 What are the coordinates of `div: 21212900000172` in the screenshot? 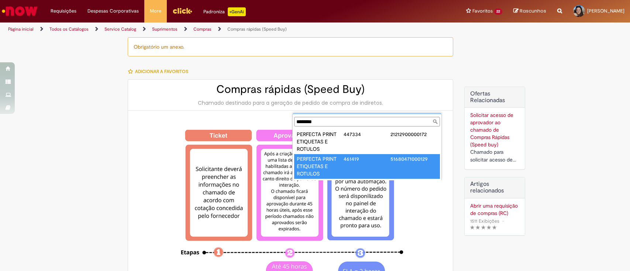 It's located at (414, 134).